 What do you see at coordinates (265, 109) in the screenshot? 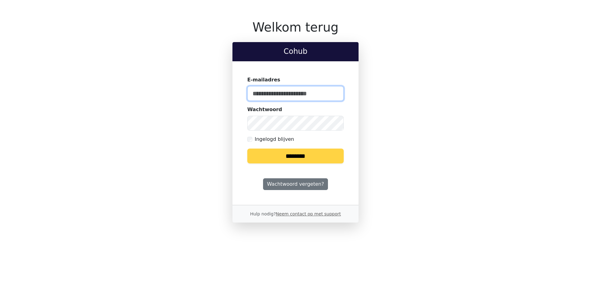
I see `label: Wachtwoord` at bounding box center [265, 109].